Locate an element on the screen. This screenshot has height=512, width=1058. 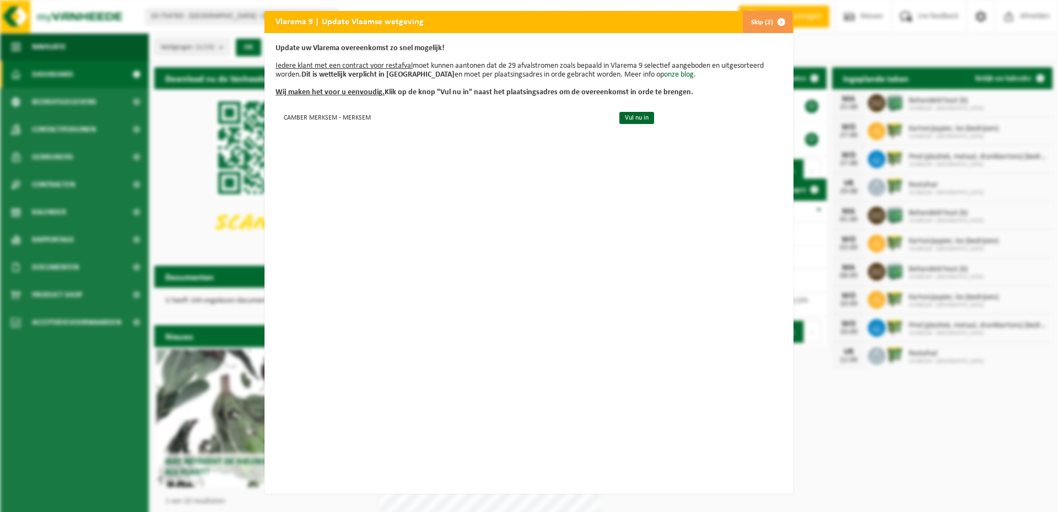
u: Wij maken het voor u eenvoudig. is located at coordinates (330, 92).